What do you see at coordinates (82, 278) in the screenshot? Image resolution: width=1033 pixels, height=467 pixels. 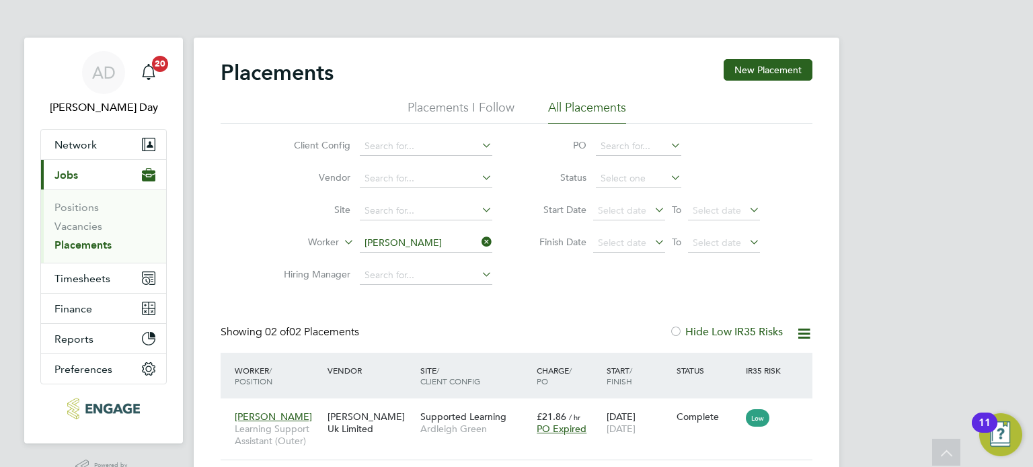 I see `span: Timesheets` at bounding box center [82, 278].